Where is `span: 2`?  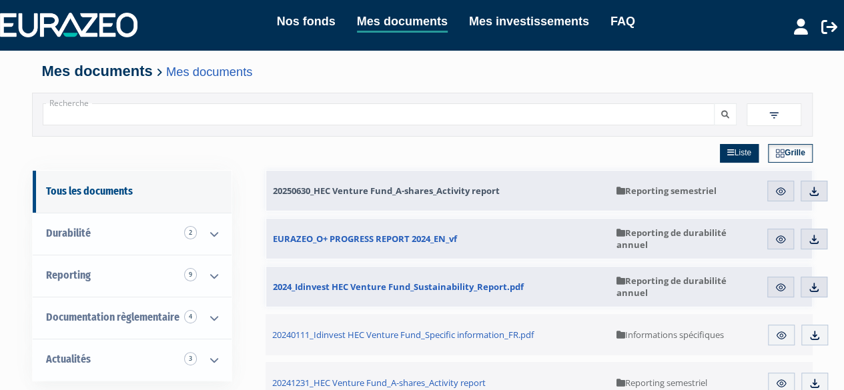 span: 2 is located at coordinates (190, 233).